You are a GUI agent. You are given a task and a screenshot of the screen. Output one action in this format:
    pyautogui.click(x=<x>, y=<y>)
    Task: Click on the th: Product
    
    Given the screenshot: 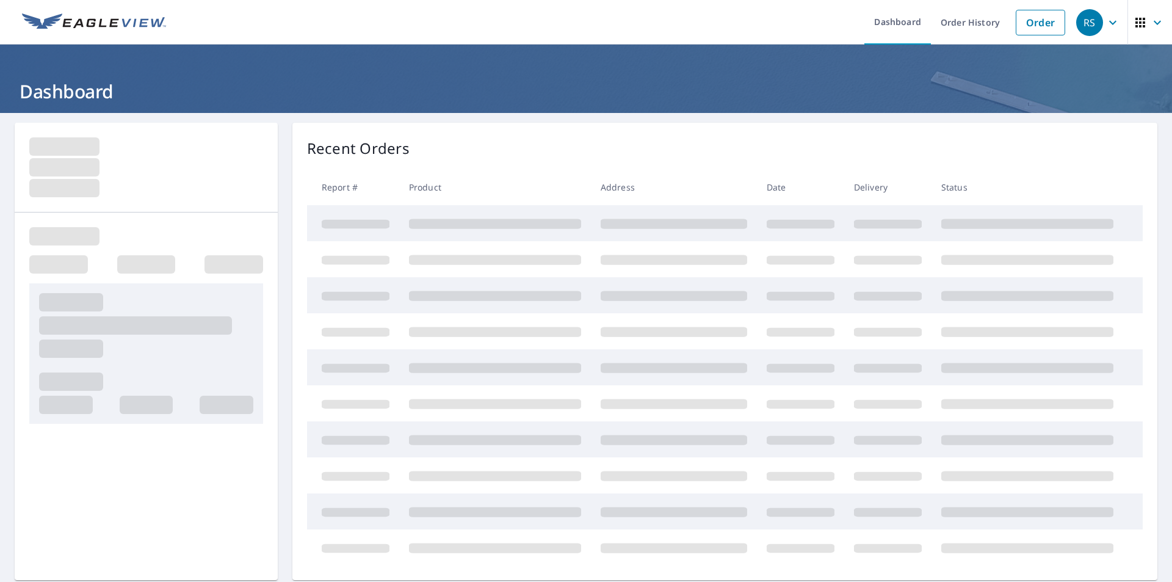 What is the action you would take?
    pyautogui.click(x=495, y=187)
    